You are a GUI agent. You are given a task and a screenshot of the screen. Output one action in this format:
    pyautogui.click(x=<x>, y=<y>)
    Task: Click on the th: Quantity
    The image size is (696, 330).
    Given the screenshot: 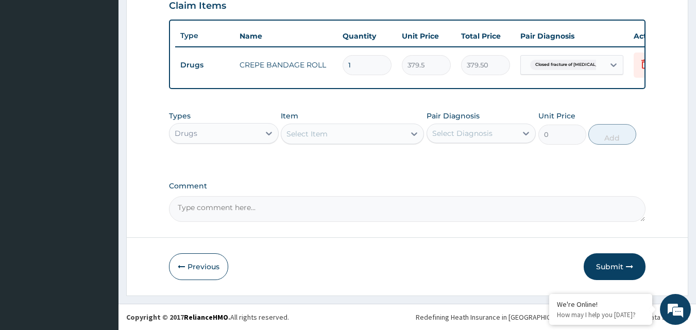 What is the action you would take?
    pyautogui.click(x=367, y=36)
    